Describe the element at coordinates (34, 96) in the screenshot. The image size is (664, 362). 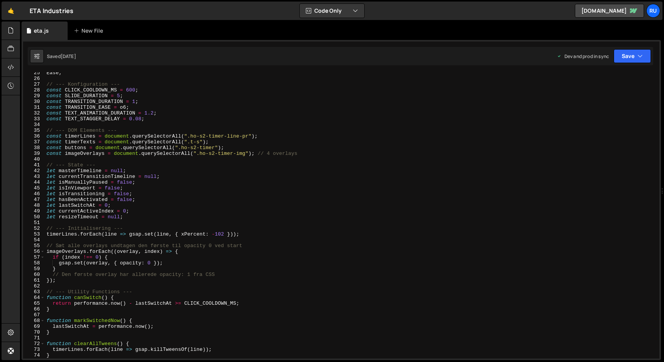
I see `div: 29` at that location.